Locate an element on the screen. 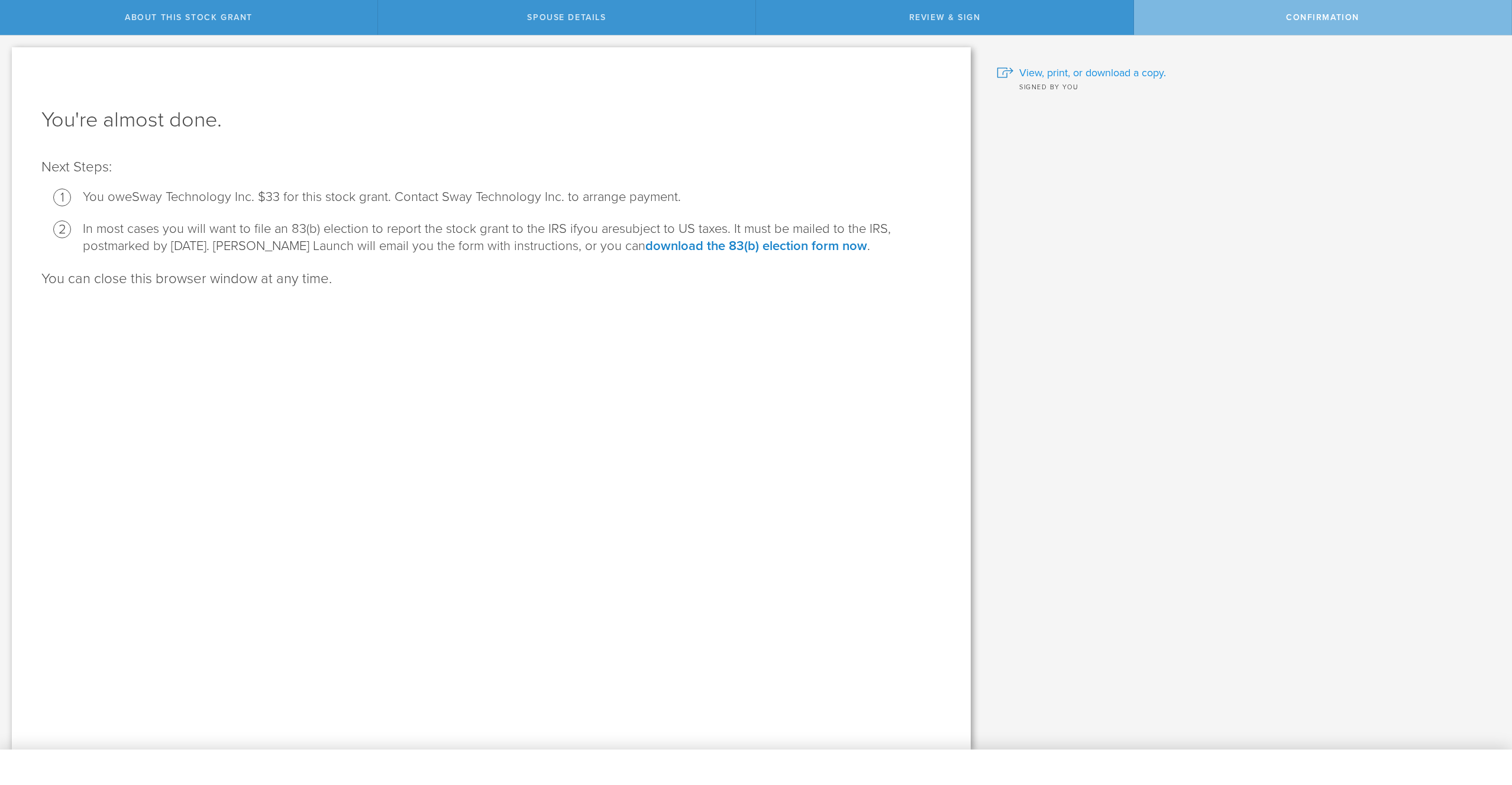 The image size is (1512, 785). li: In most cases you will want to file an 83(b) election to report the stock grant to the IRS if sub... is located at coordinates (512, 238).